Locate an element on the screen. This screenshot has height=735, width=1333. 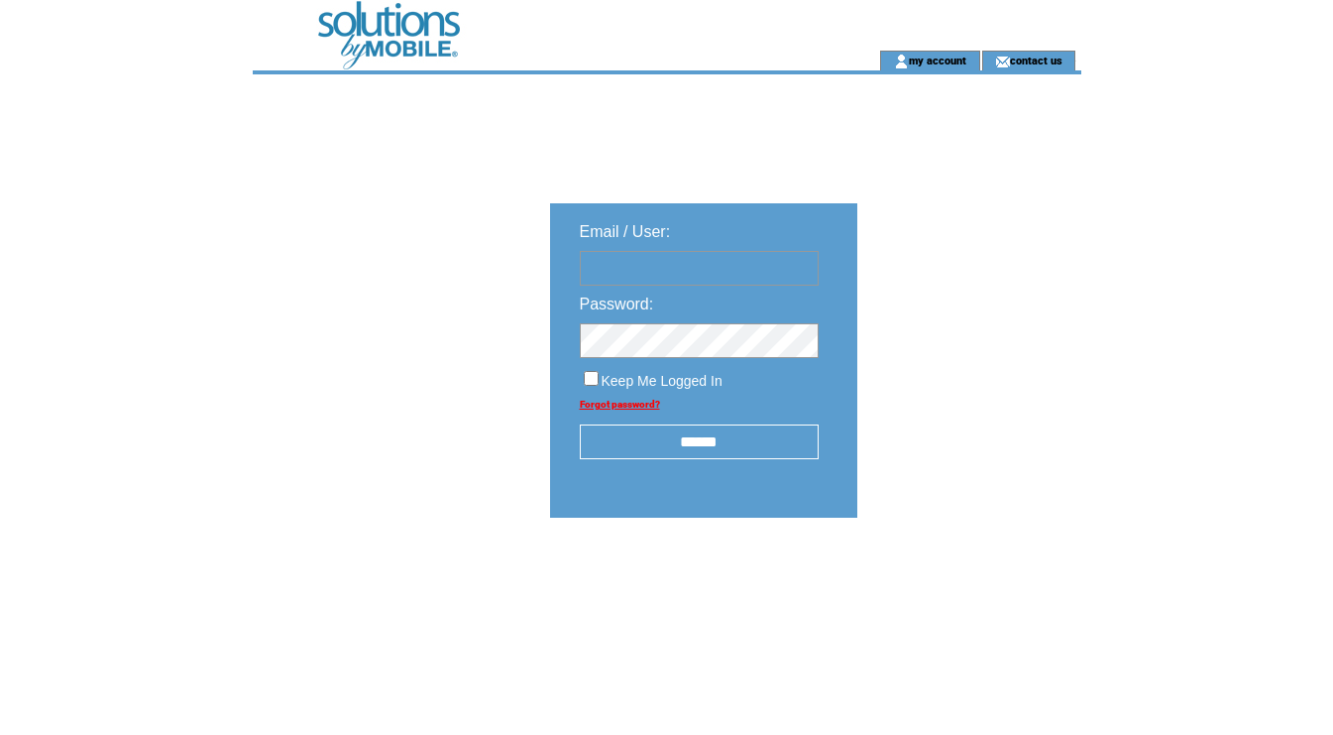
span: Password: is located at coordinates (617, 303).